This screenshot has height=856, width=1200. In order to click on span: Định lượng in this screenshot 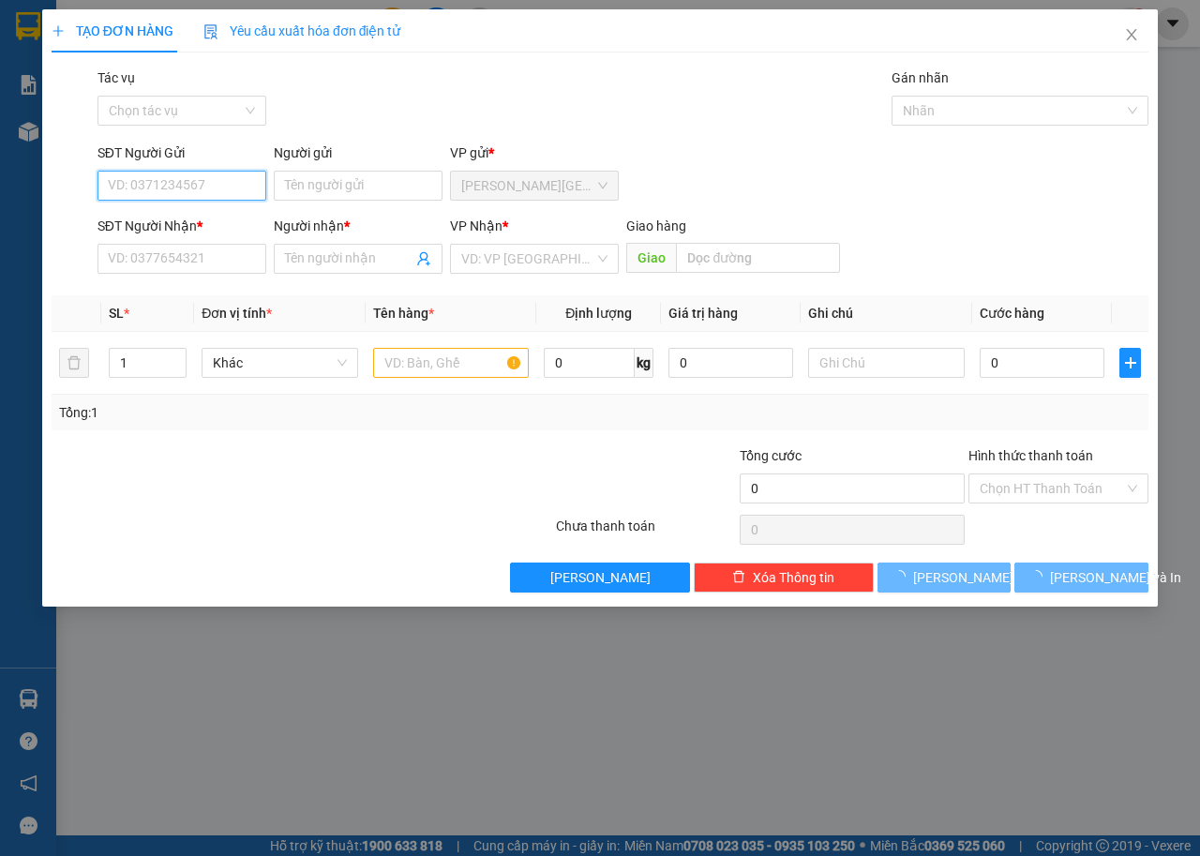, I will do `click(598, 313)`.